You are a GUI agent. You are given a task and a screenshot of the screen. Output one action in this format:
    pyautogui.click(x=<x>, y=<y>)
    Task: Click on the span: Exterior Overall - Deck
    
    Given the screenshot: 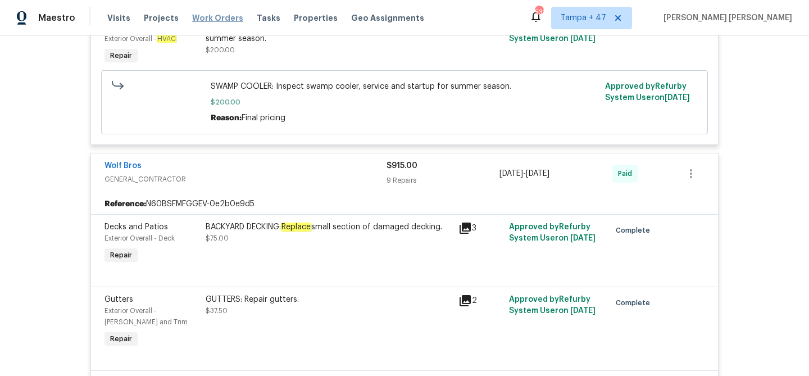 What is the action you would take?
    pyautogui.click(x=139, y=238)
    